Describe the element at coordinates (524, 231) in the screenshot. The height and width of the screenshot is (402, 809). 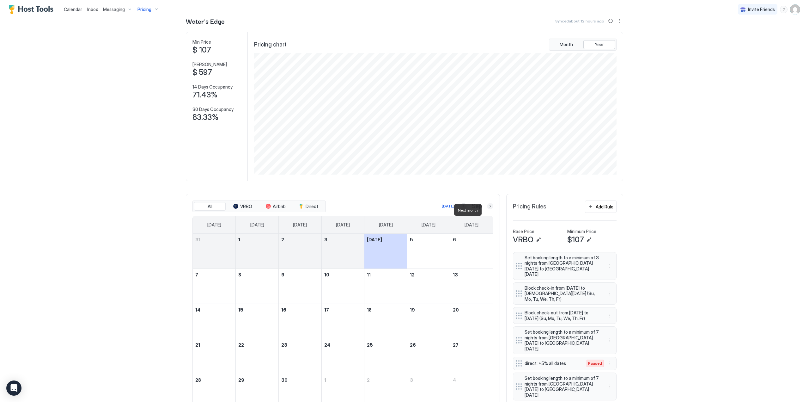
I see `span: Base Price` at that location.